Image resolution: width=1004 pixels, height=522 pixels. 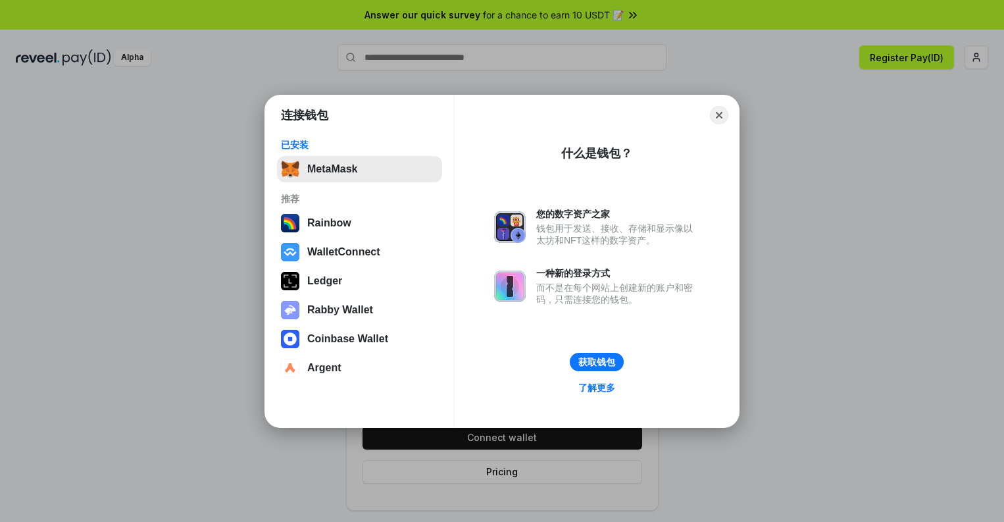 What do you see at coordinates (359, 310) in the screenshot?
I see `button: Rabby Wallet` at bounding box center [359, 310].